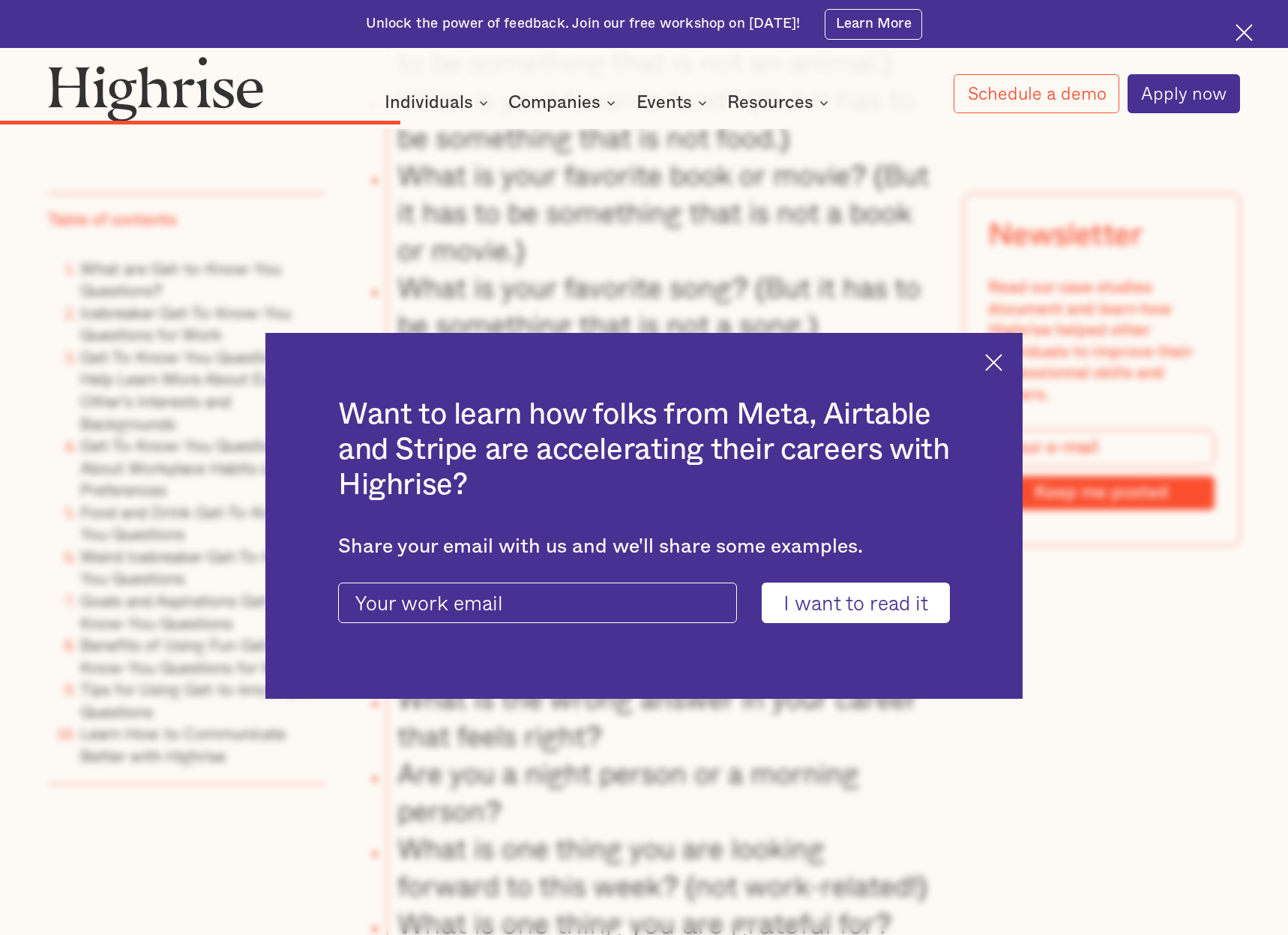  I want to click on div: Share your email with us and we'll share some examples., so click(644, 546).